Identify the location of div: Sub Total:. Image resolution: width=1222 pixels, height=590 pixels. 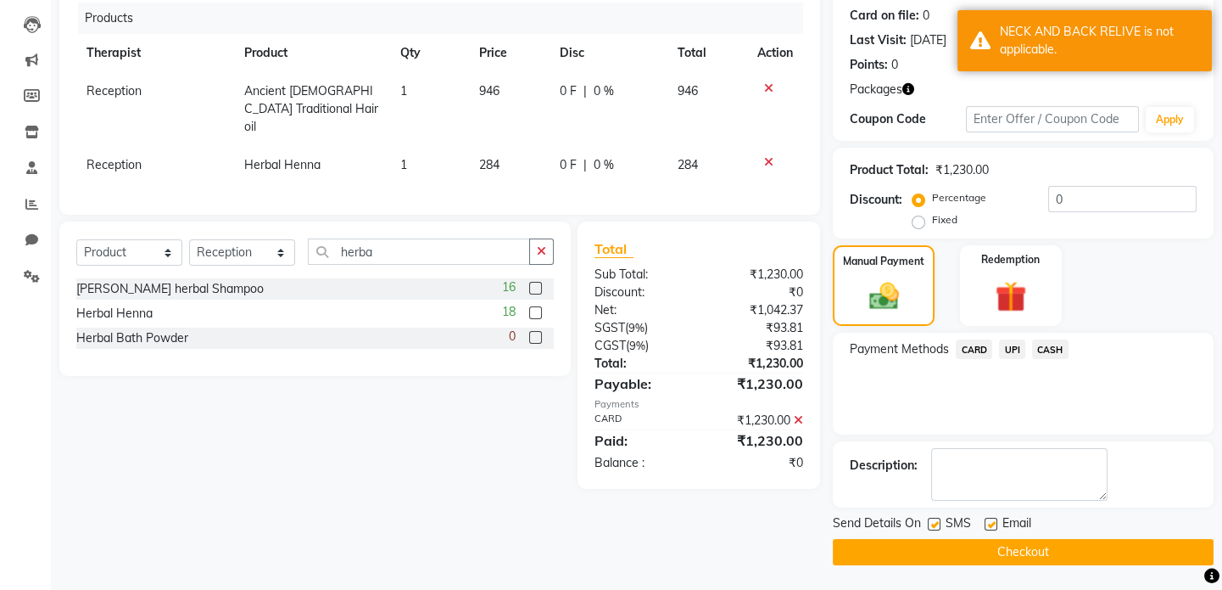
(640, 274).